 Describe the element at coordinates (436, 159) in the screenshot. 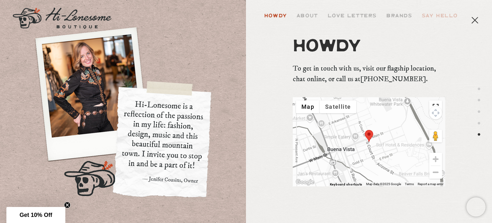

I see `button: Zoom in` at that location.